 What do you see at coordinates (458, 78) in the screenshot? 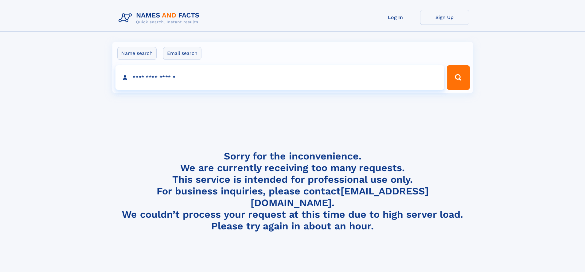
I see `button: Search Button` at bounding box center [458, 78].